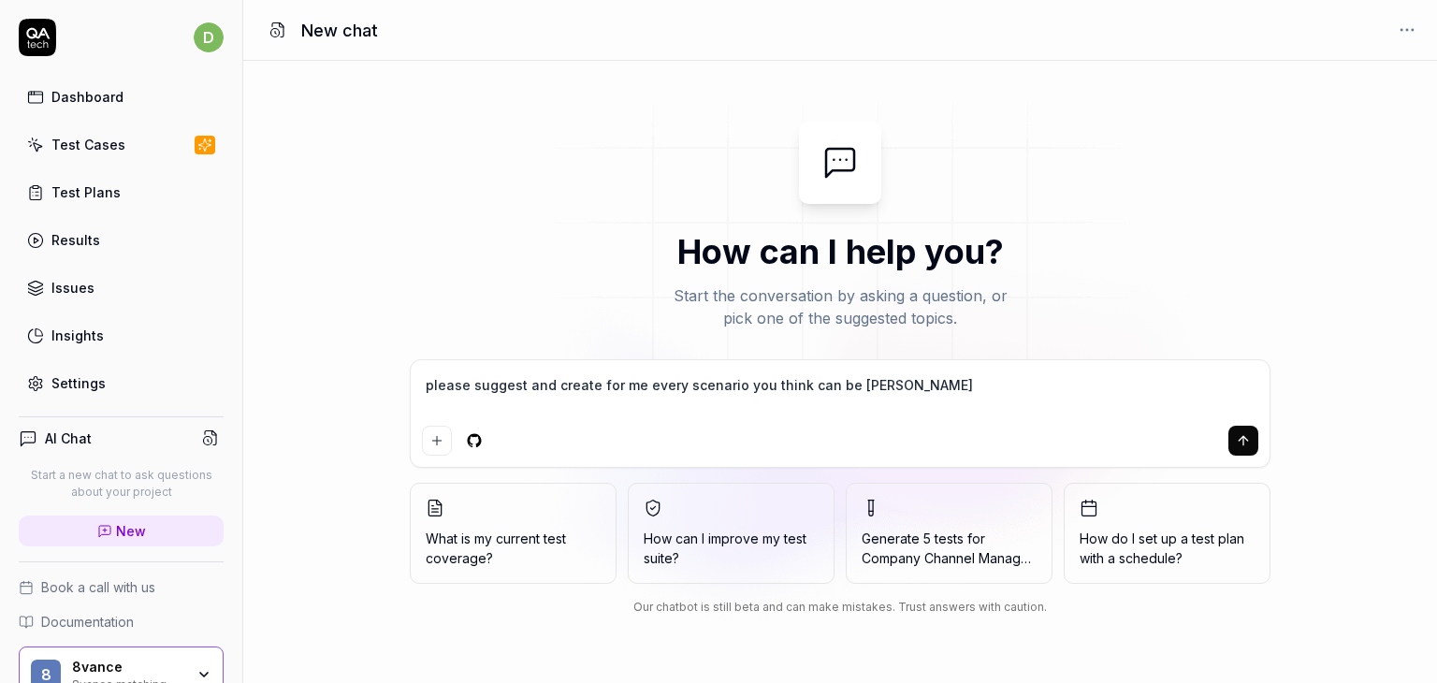 The height and width of the screenshot is (683, 1437). Describe the element at coordinates (87, 96) in the screenshot. I see `div: Dashboard` at that location.